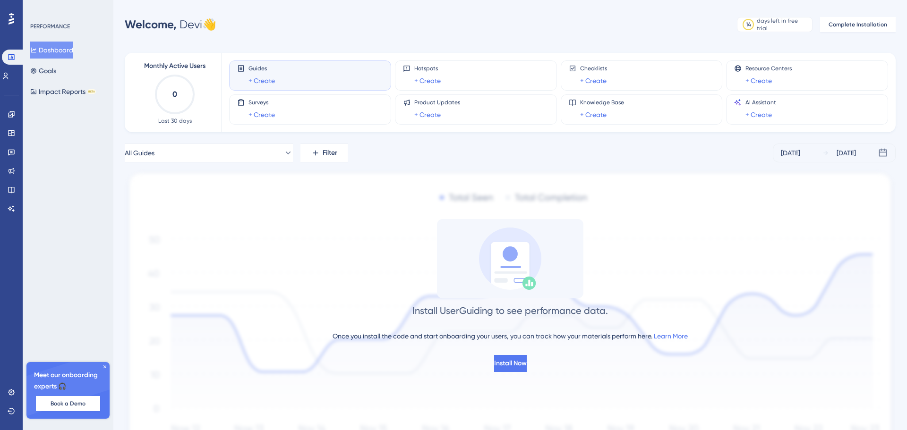 The image size is (907, 430). What do you see at coordinates (209, 153) in the screenshot?
I see `button: All Guides` at bounding box center [209, 153].